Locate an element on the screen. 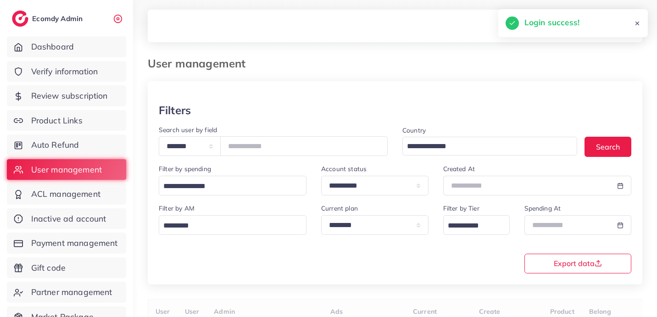  a: Product Links is located at coordinates (67, 121).